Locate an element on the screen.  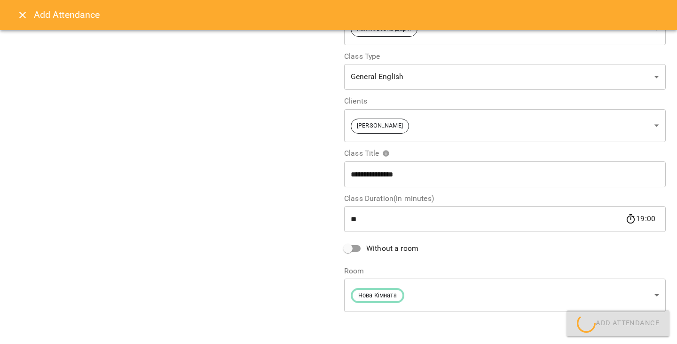
label: Room is located at coordinates (505, 271).